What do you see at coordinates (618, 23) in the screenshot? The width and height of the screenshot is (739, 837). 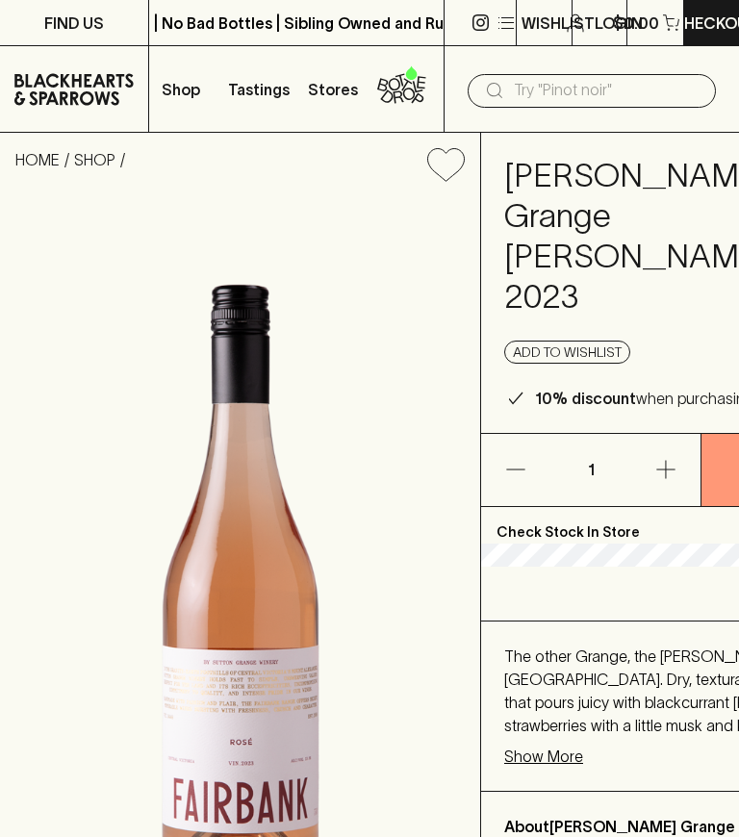 I see `p: Login` at bounding box center [618, 23].